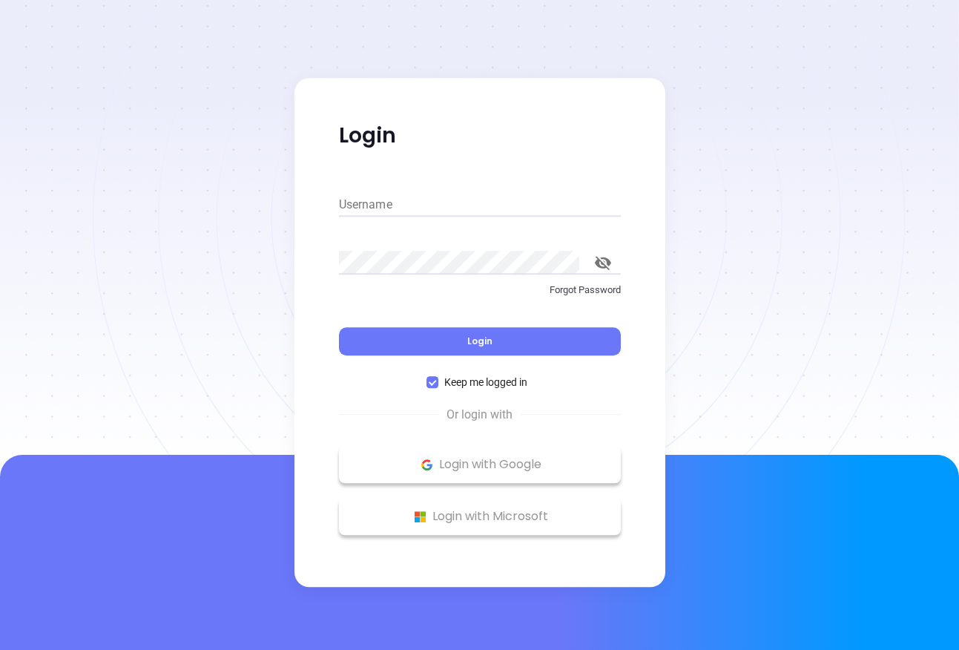  Describe the element at coordinates (480, 296) in the screenshot. I see `a: Forgot Password` at that location.